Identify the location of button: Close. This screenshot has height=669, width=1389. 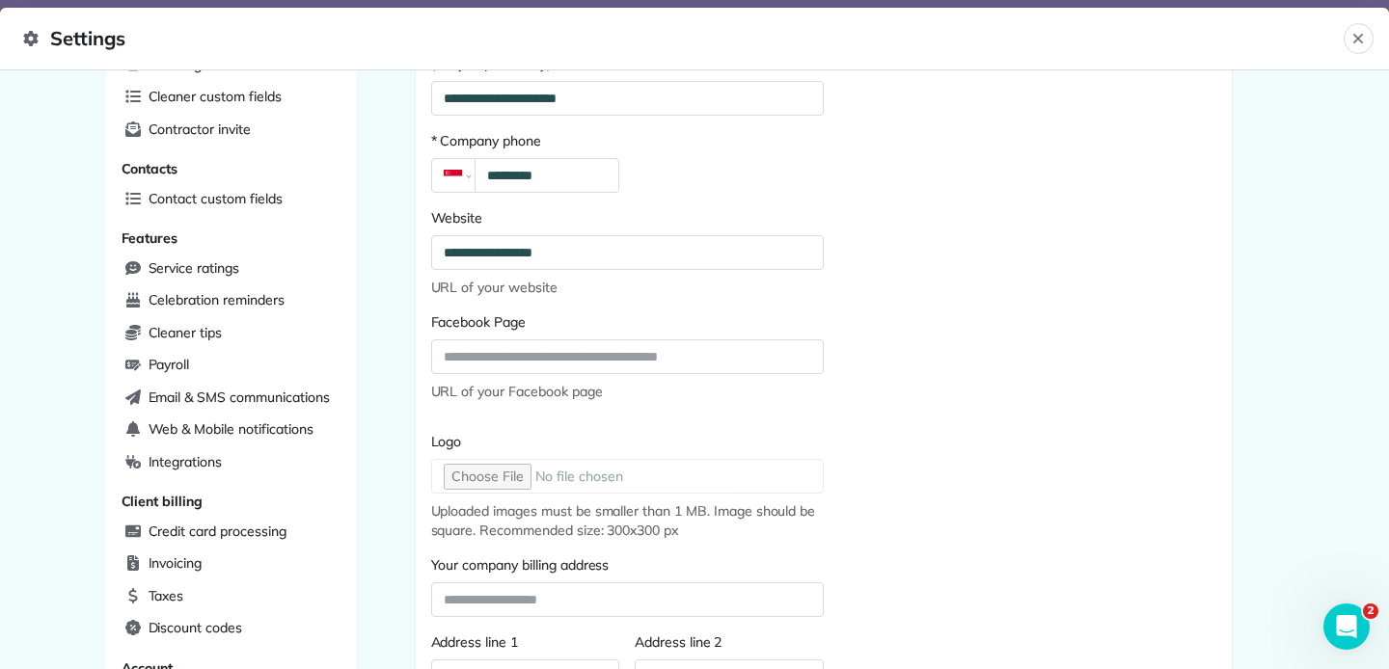
(1358, 39).